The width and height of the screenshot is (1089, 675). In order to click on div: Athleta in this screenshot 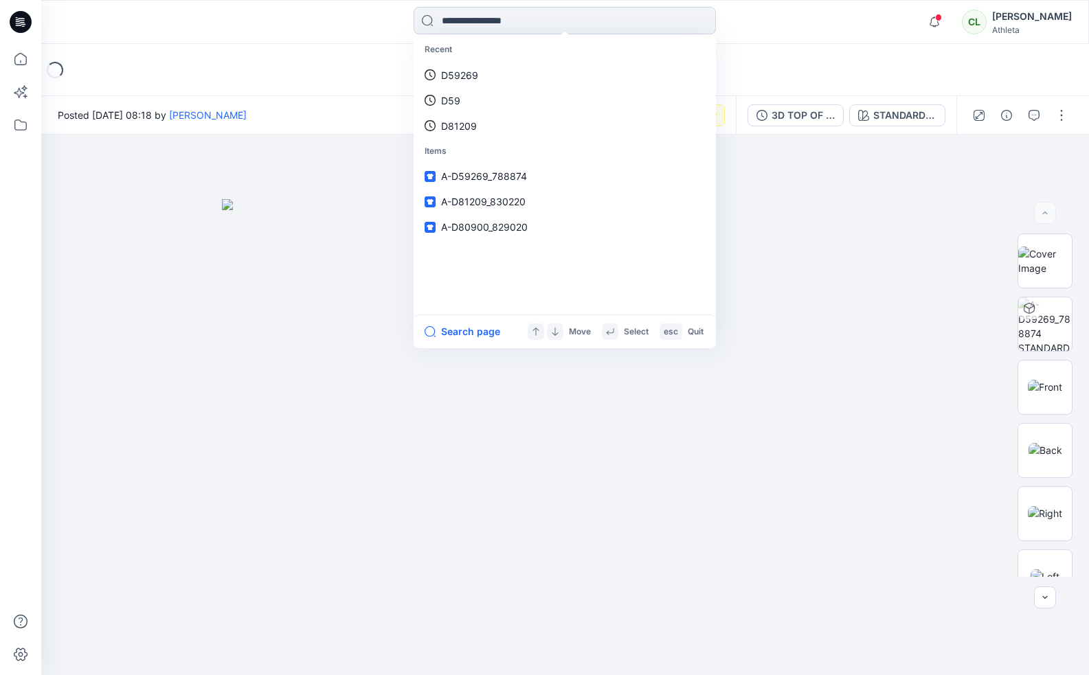, I will do `click(1032, 30)`.